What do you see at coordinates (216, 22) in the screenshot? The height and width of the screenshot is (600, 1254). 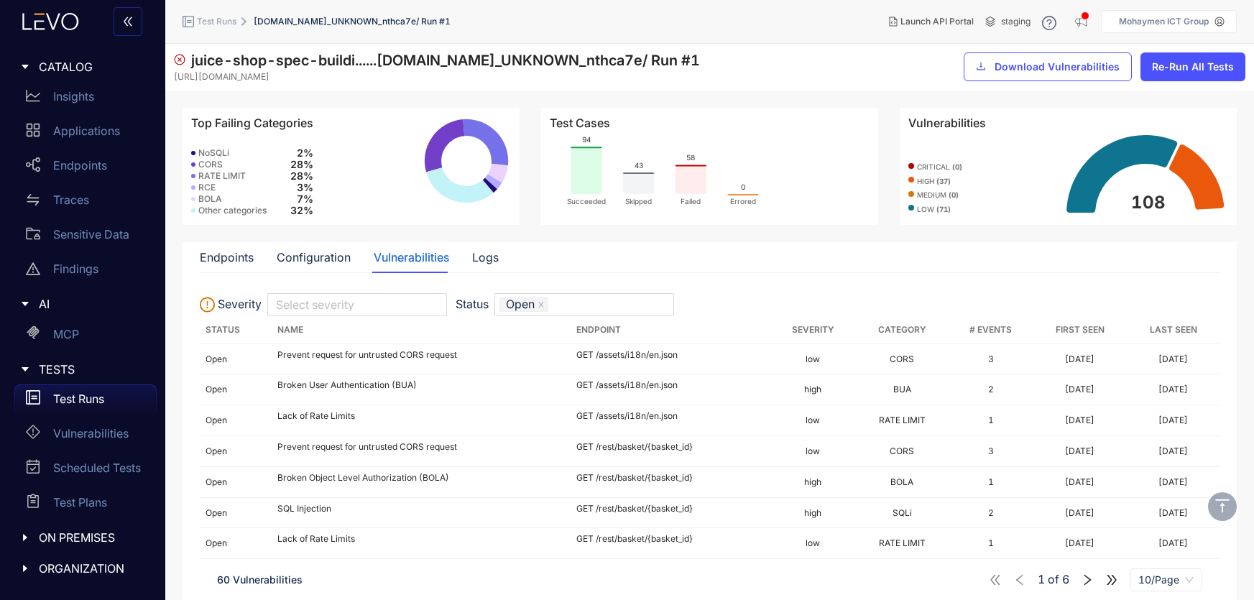 I see `span: Test Runs` at bounding box center [216, 22].